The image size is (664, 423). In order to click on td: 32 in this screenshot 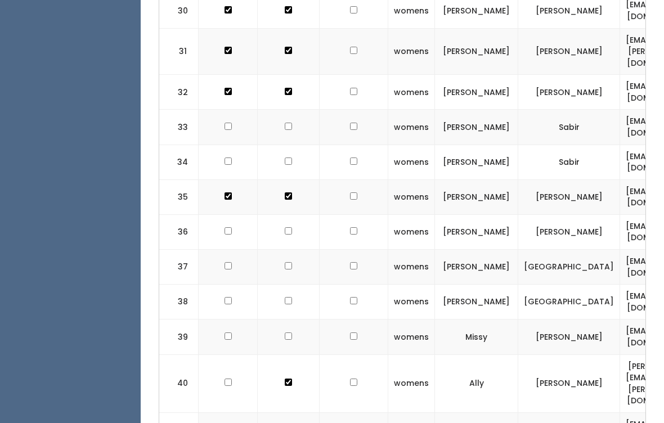, I will do `click(179, 92)`.